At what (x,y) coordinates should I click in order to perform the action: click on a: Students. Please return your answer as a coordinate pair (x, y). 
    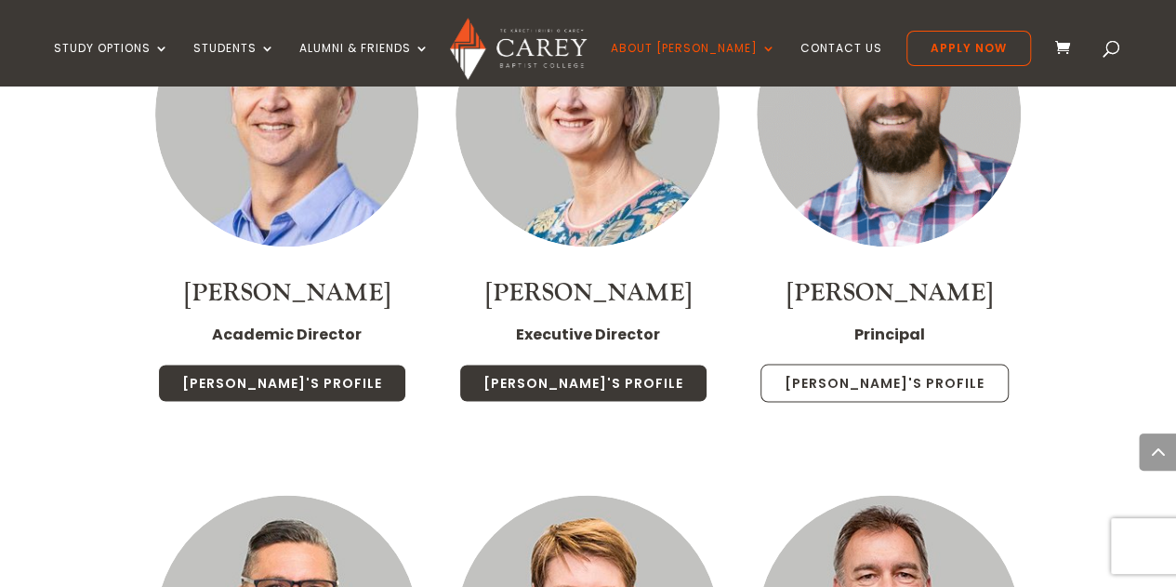
    Looking at the image, I should click on (234, 63).